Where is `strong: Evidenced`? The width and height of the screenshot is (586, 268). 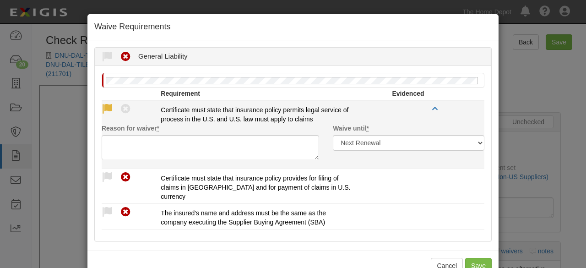 strong: Evidenced is located at coordinates (408, 93).